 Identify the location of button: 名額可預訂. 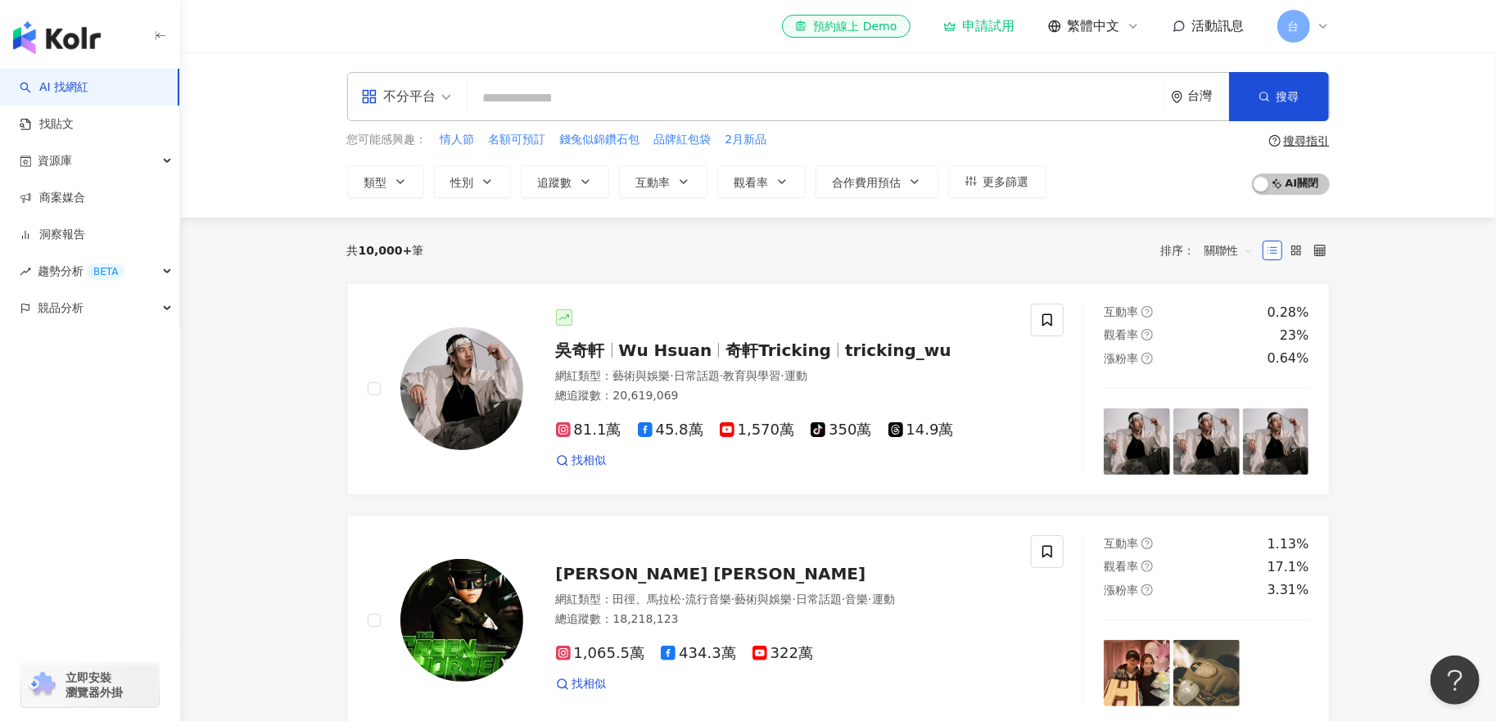
(517, 140).